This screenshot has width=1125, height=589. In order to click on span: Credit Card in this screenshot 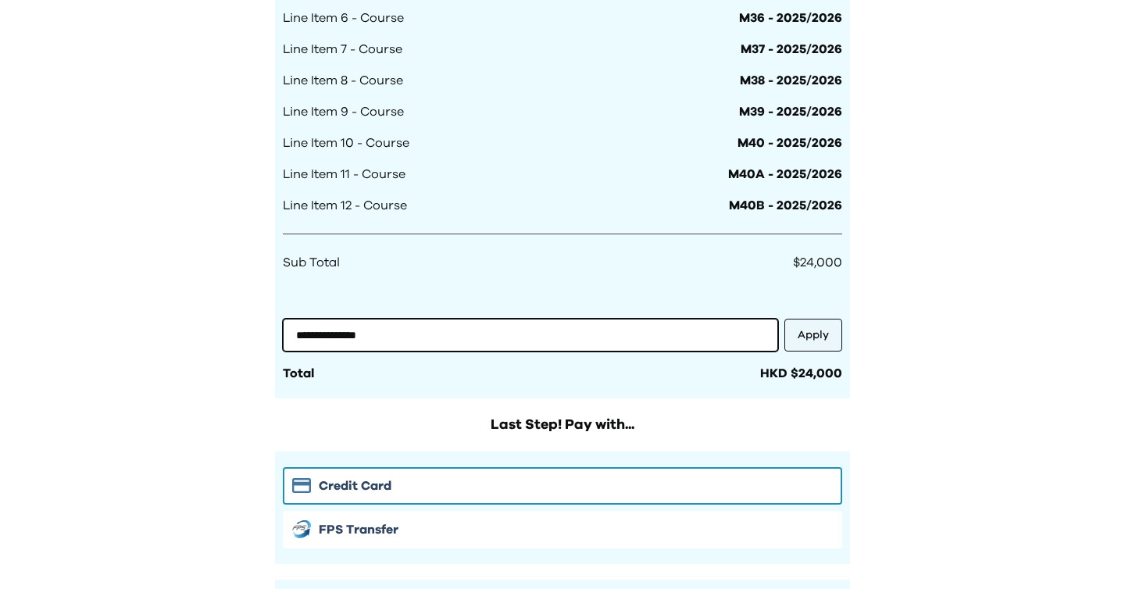, I will do `click(355, 486)`.